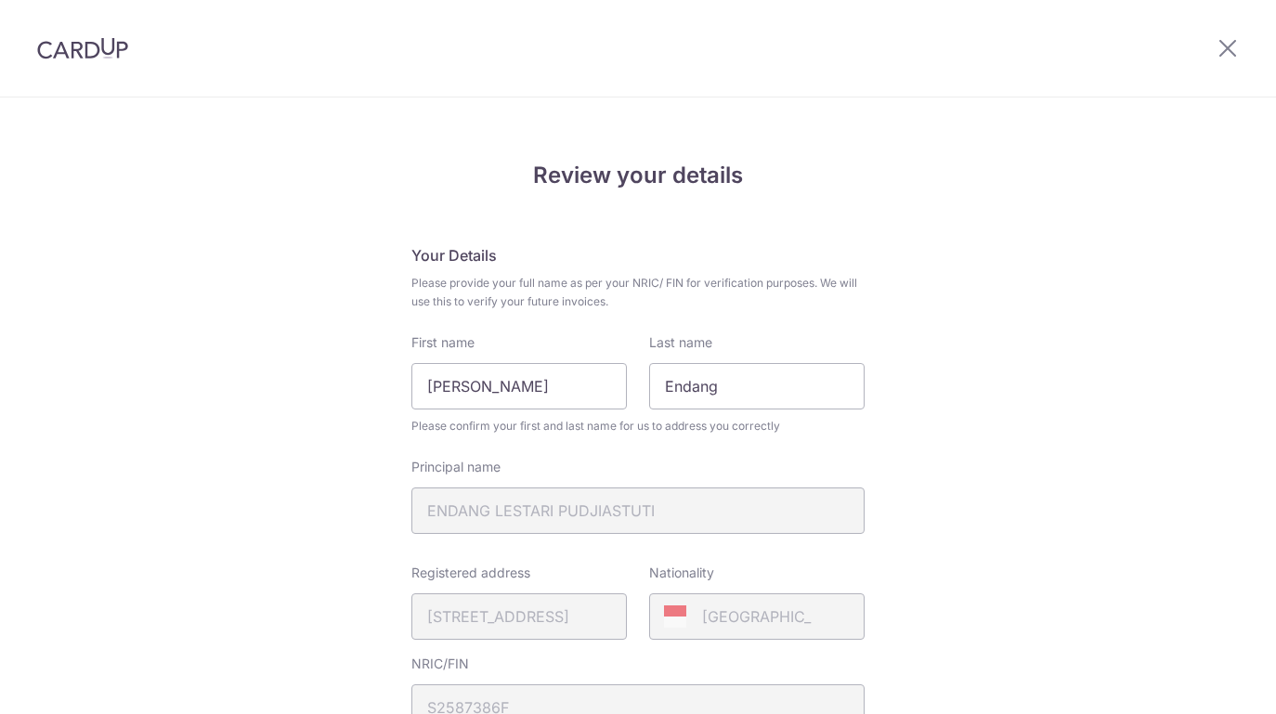  What do you see at coordinates (83, 48) in the screenshot?
I see `img: CardUp` at bounding box center [83, 48].